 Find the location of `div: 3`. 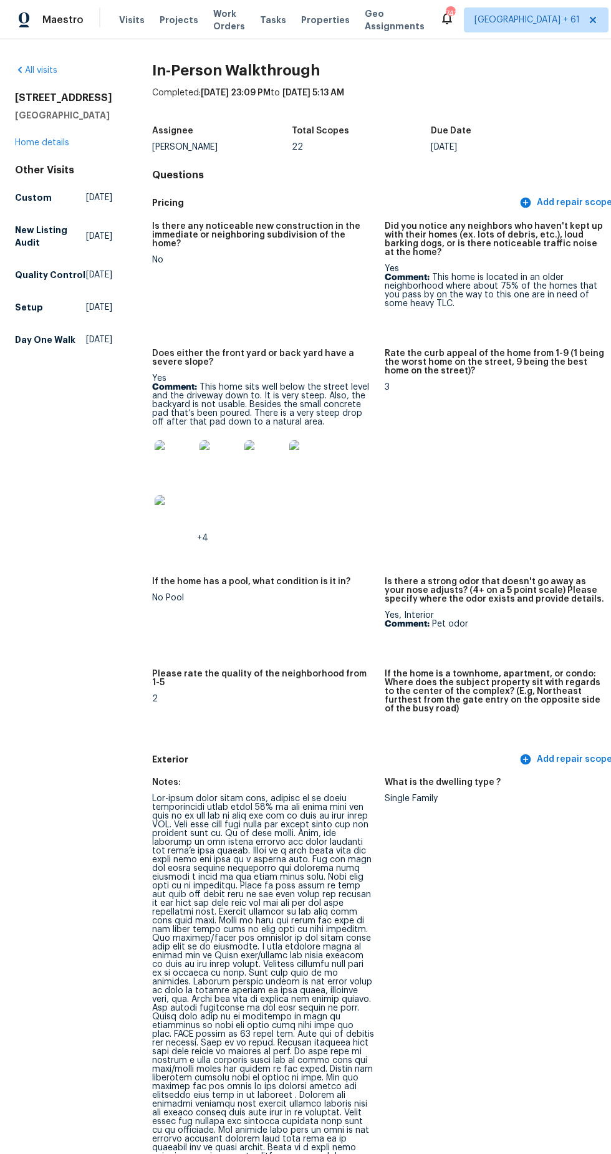

div: 3 is located at coordinates (495, 387).